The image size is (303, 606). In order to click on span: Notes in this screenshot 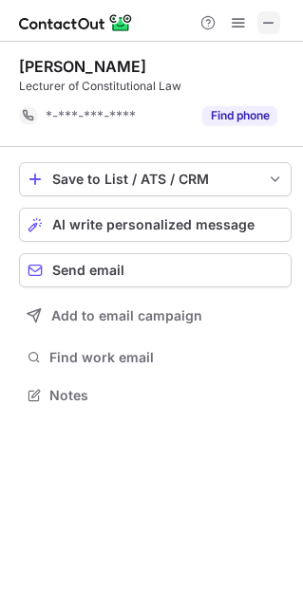, I will do `click(166, 396)`.